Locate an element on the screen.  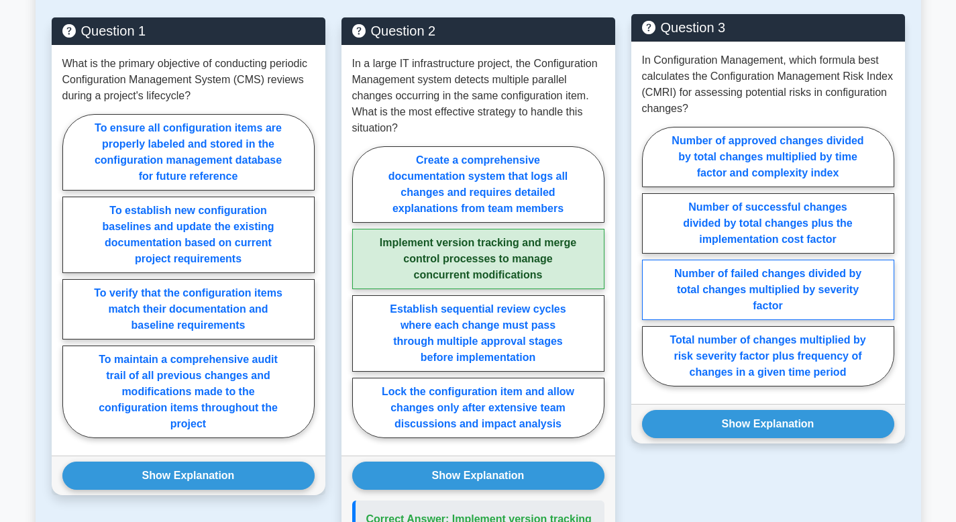
label: Number of failed changes divided by total changes multiplied by severity factor is located at coordinates (768, 290).